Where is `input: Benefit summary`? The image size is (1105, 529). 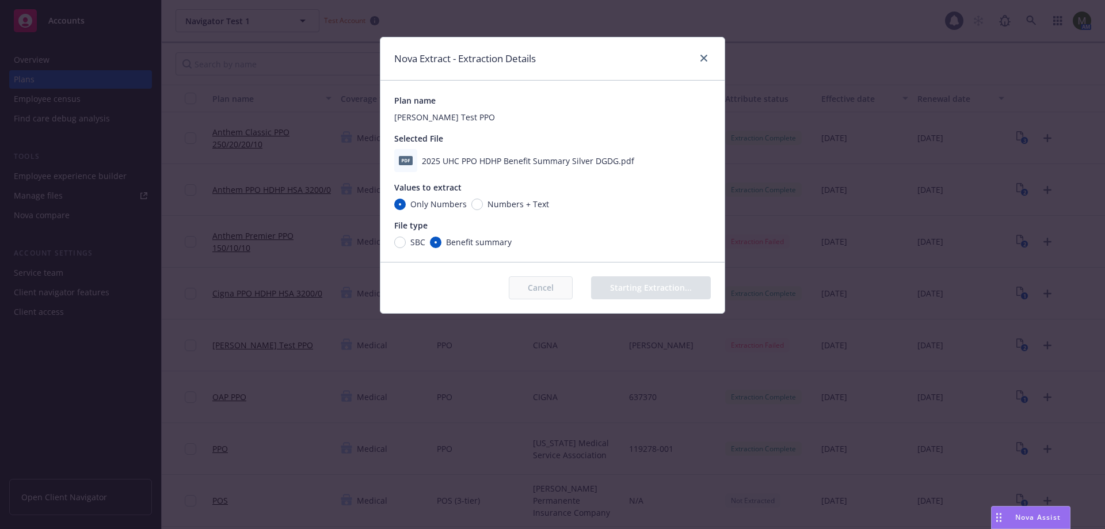
input: Benefit summary is located at coordinates (436, 242).